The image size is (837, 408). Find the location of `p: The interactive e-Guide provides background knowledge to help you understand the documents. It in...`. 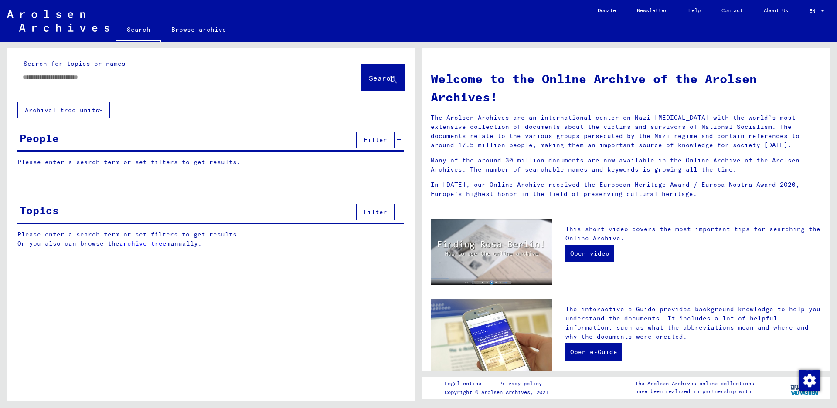

p: The interactive e-Guide provides background knowledge to help you understand the documents. It in... is located at coordinates (693, 323).